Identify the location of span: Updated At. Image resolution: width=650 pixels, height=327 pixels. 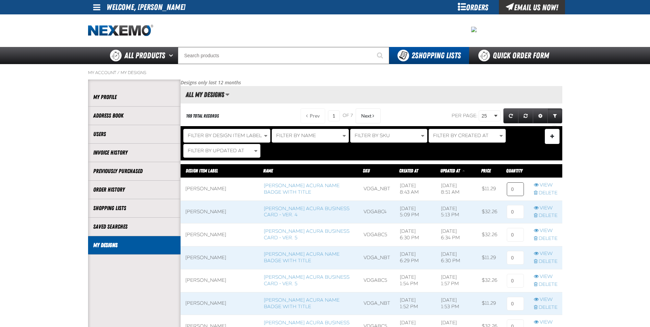
(450, 171).